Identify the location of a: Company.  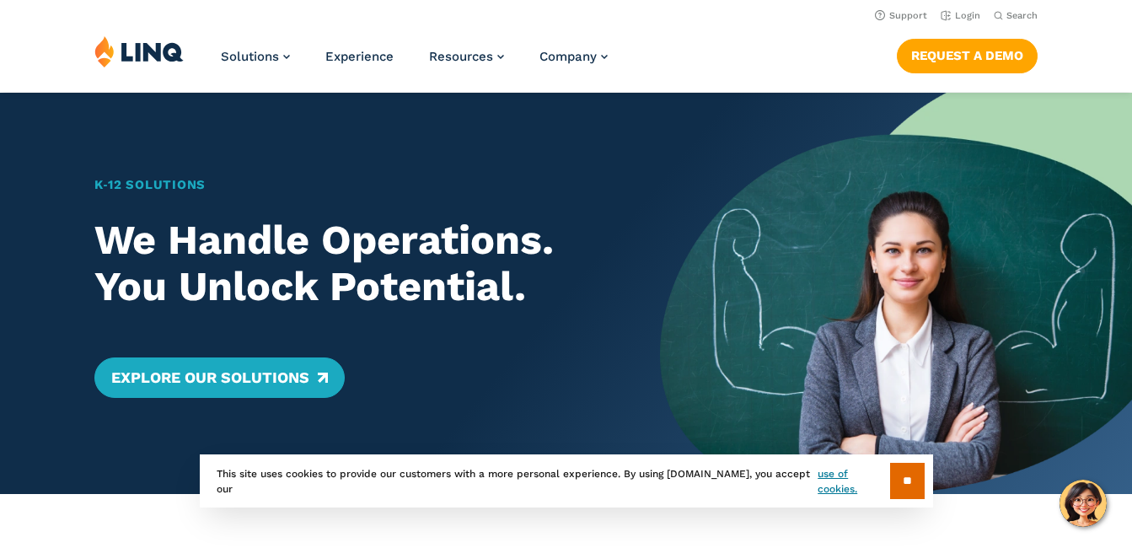
(573, 56).